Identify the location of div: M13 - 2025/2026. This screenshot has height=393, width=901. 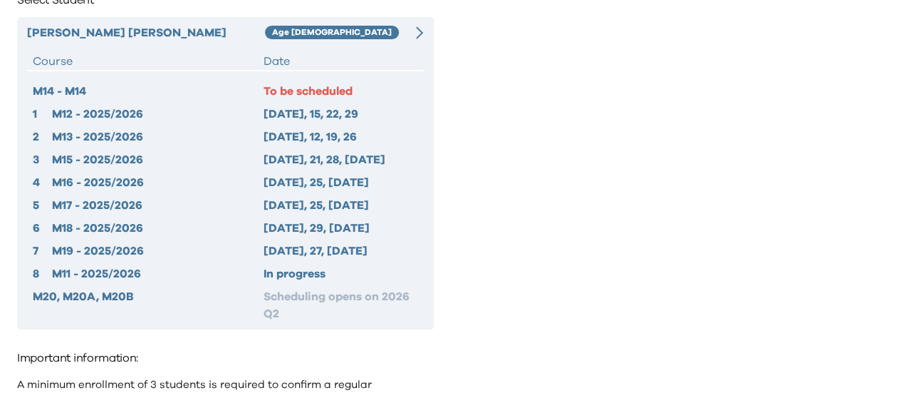
(157, 137).